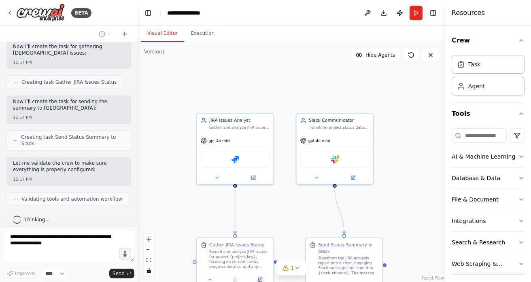  Describe the element at coordinates (122, 273) in the screenshot. I see `button: Send` at that location.